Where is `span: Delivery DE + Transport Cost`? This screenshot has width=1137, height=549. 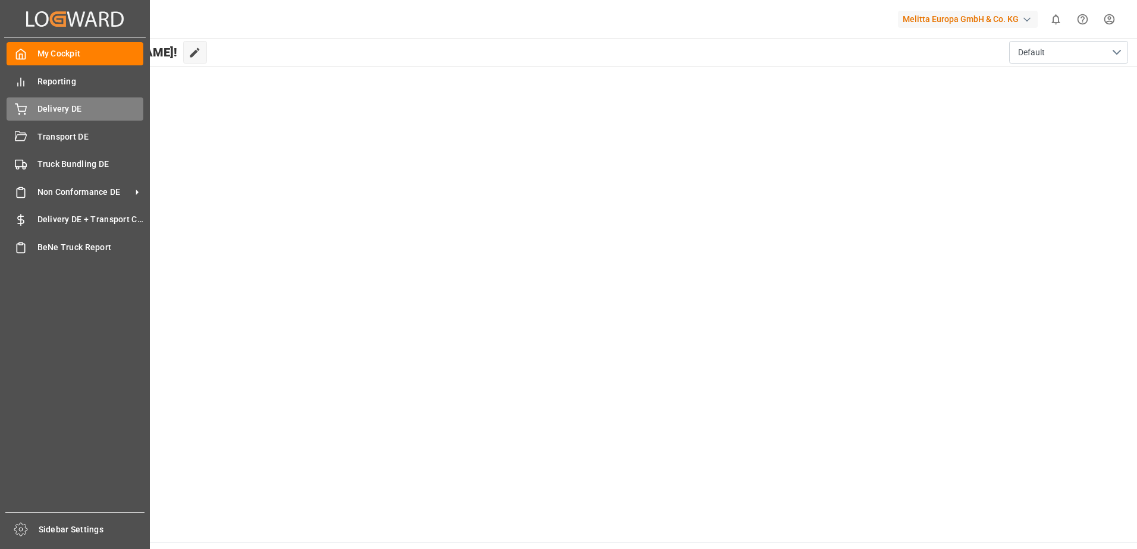
span: Delivery DE + Transport Cost is located at coordinates (90, 219).